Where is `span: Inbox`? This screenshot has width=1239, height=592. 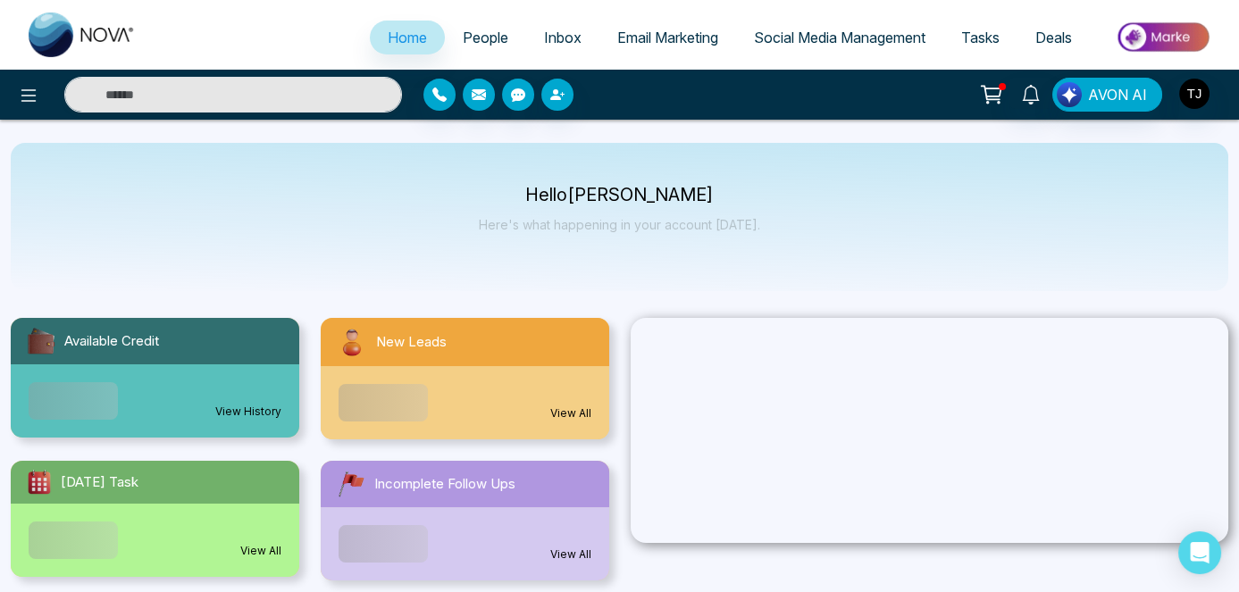 span: Inbox is located at coordinates (563, 38).